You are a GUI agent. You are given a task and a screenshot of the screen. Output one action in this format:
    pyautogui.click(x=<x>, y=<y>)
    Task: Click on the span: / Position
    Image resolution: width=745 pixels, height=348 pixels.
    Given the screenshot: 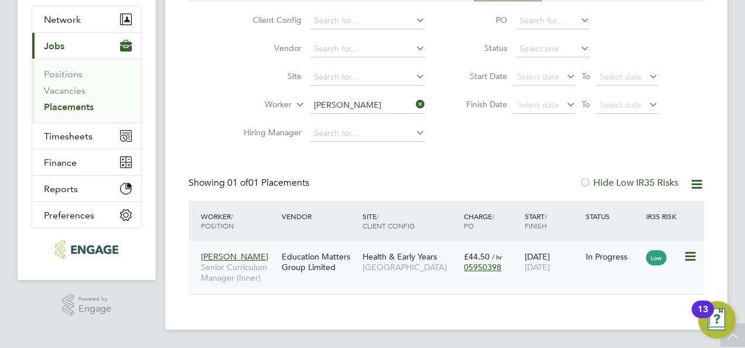 What is the action you would take?
    pyautogui.click(x=217, y=221)
    